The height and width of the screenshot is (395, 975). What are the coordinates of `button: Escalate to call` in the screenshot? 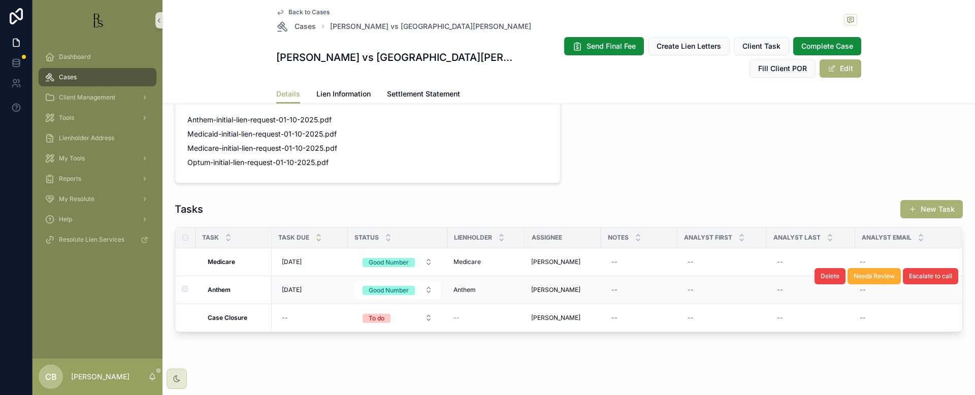 It's located at (930, 276).